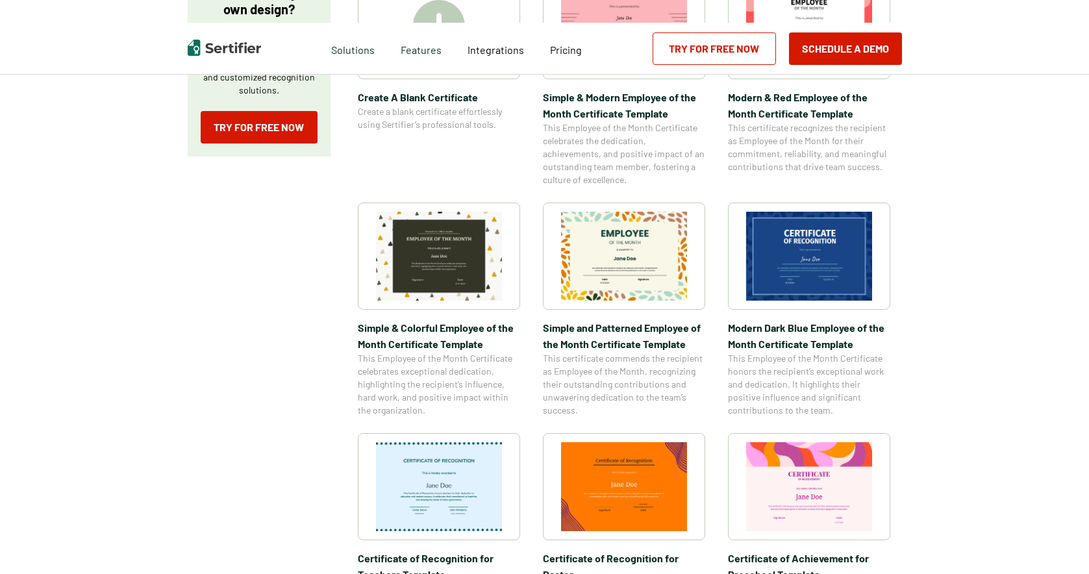  I want to click on span: Simple and Patterned Employee of the Month Certificate Template, so click(624, 336).